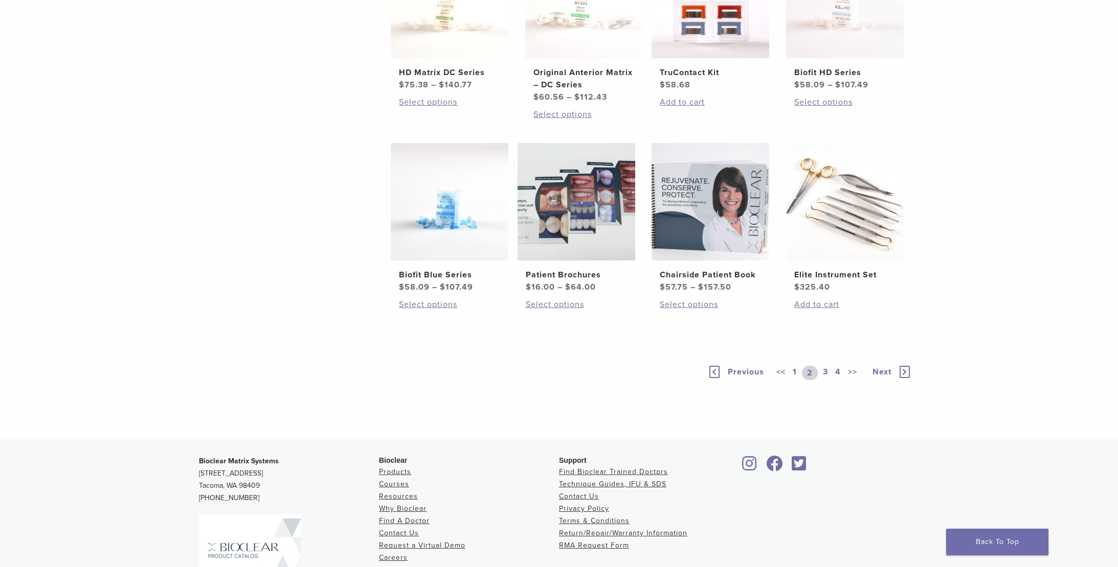 This screenshot has height=567, width=1118. Describe the element at coordinates (594, 545) in the screenshot. I see `a: RMA Request Form` at that location.